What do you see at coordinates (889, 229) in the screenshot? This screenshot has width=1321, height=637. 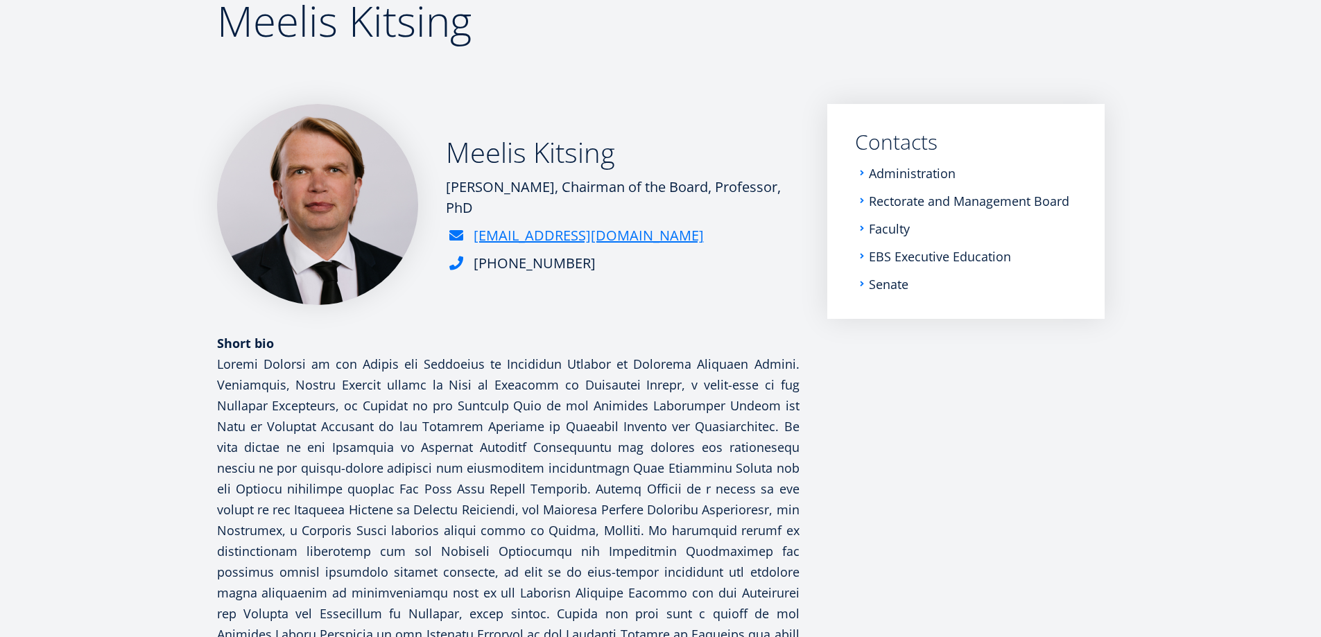 I see `a: Faculty` at bounding box center [889, 229].